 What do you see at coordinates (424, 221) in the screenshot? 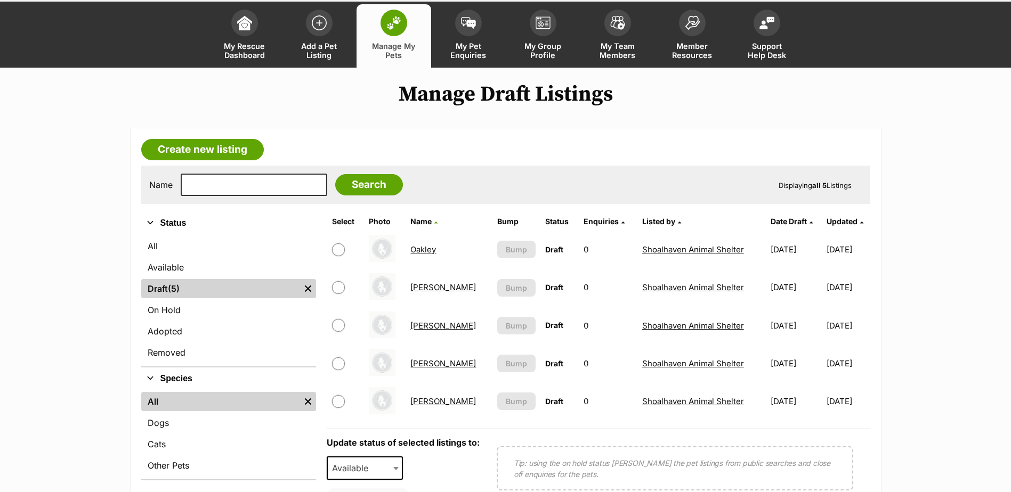
I see `a: Name` at bounding box center [424, 221].